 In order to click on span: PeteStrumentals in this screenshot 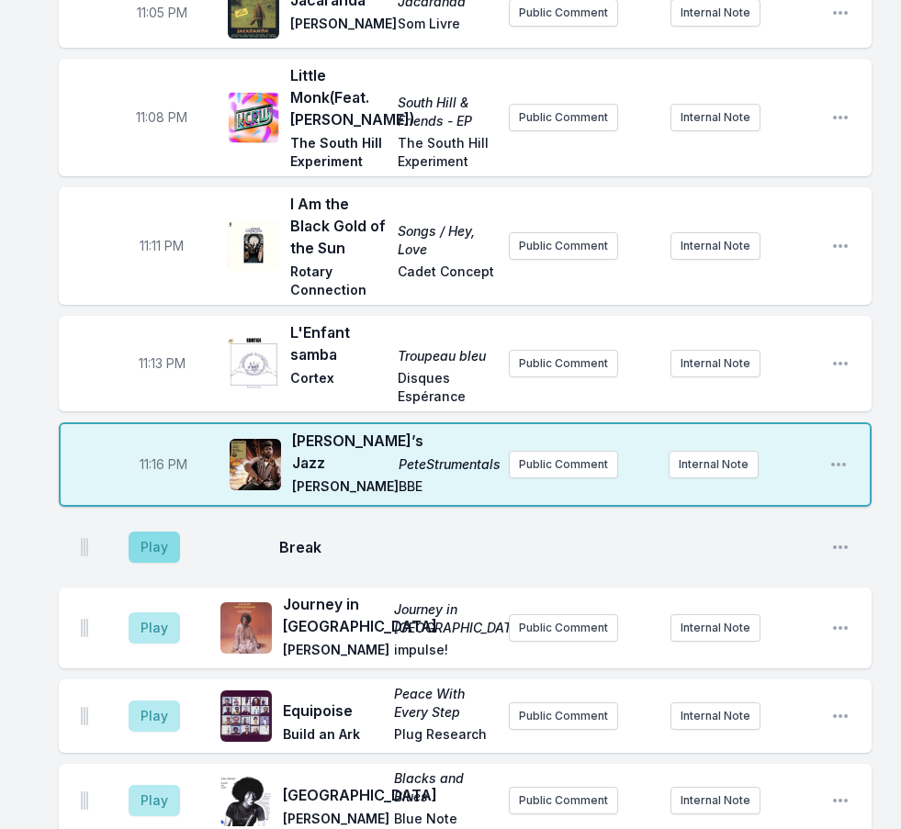, I will do `click(446, 465)`.